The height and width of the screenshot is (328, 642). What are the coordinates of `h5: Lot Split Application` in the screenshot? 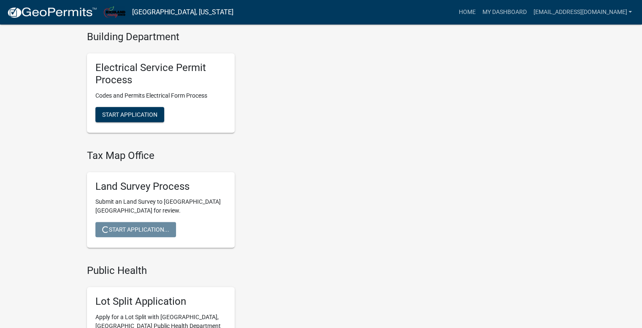 It's located at (161, 301).